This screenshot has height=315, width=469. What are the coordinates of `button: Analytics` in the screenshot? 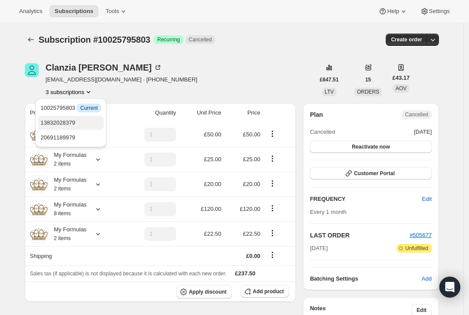 It's located at (30, 11).